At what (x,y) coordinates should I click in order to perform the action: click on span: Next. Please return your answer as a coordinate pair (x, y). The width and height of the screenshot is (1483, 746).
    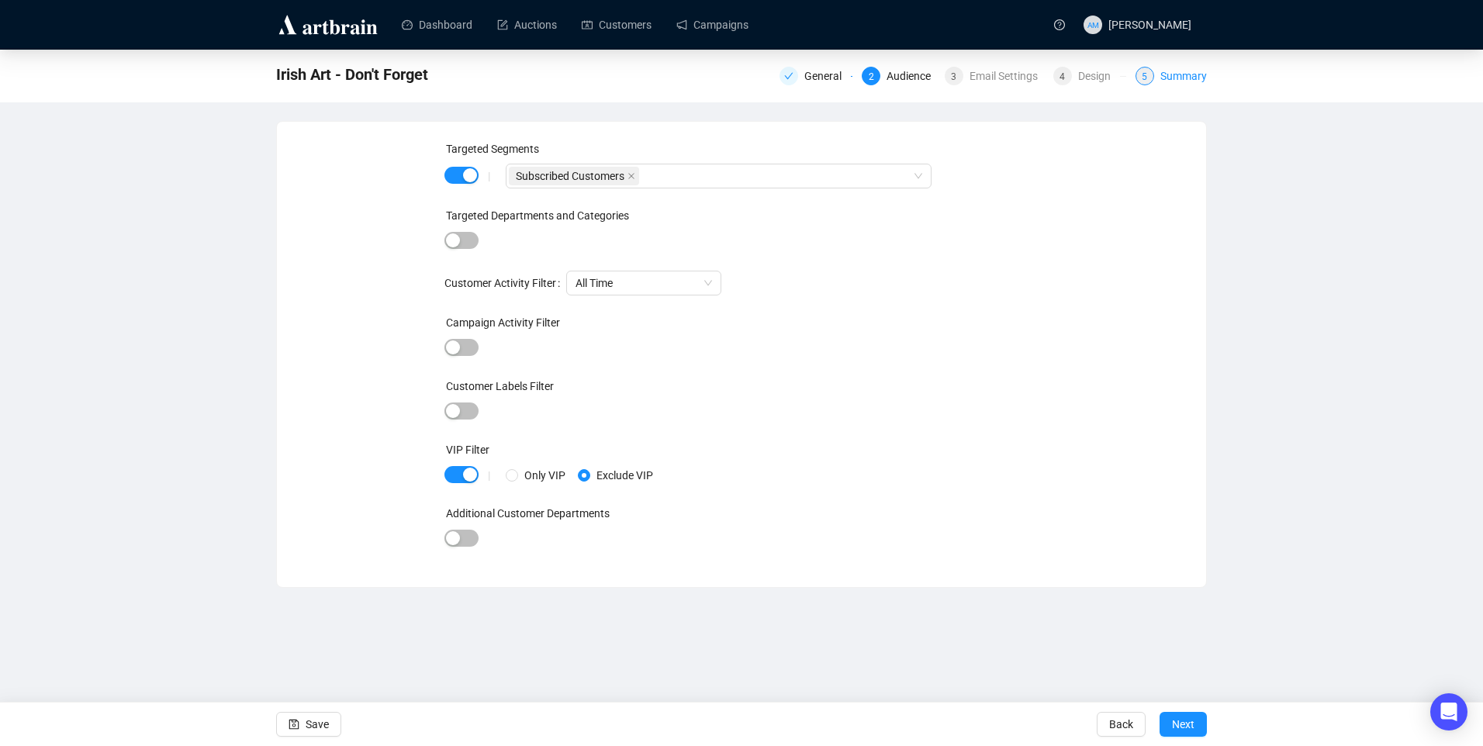
    Looking at the image, I should click on (1182, 724).